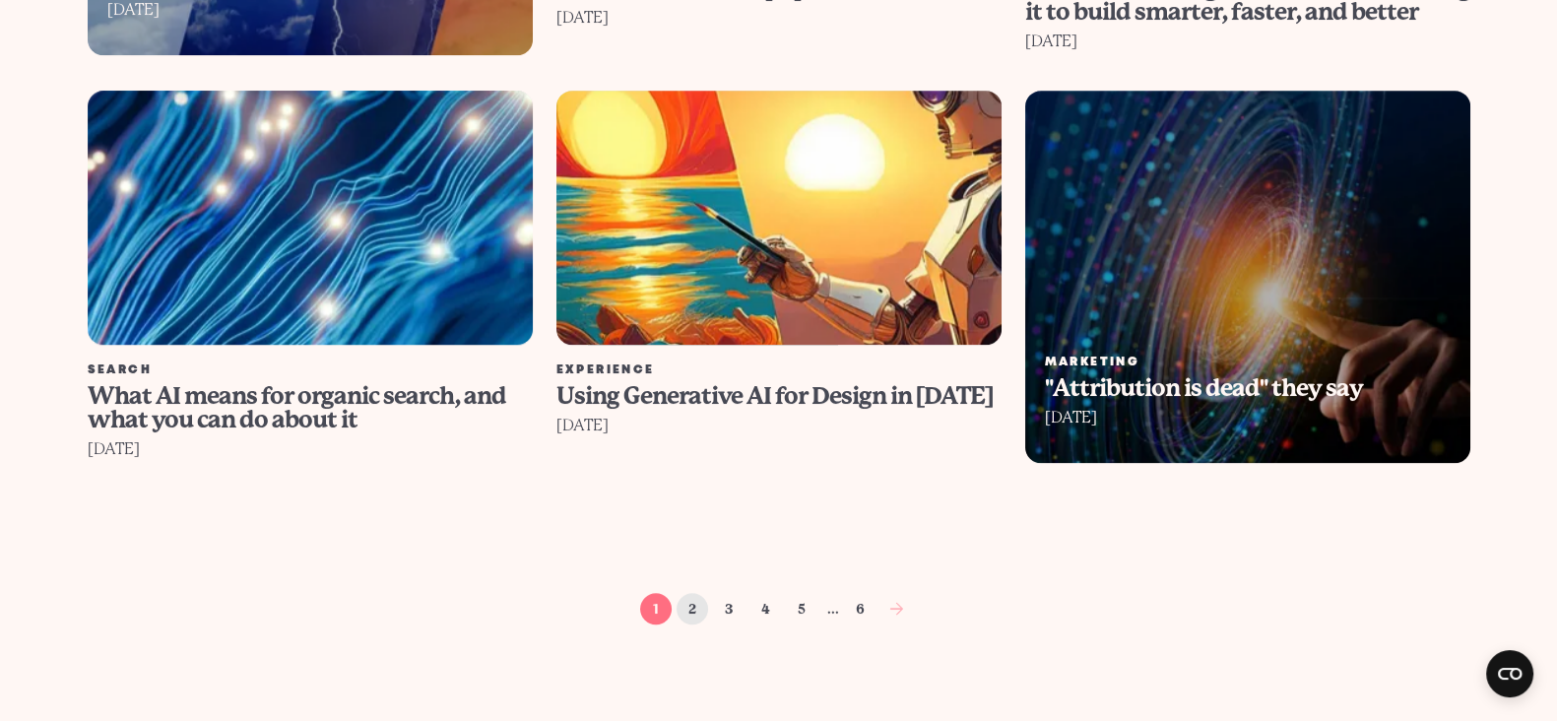 This screenshot has width=1557, height=721. Describe the element at coordinates (765, 609) in the screenshot. I see `a: 4` at that location.